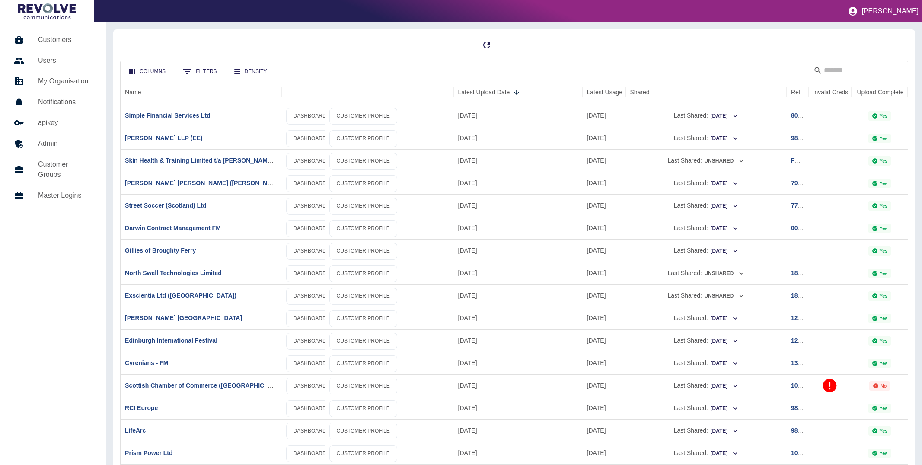  Describe the element at coordinates (53, 81) in the screenshot. I see `a: My Organisation` at that location.